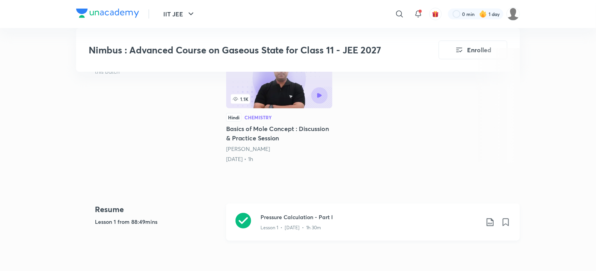  Describe the element at coordinates (233, 117) in the screenshot. I see `div: Hindi` at that location.